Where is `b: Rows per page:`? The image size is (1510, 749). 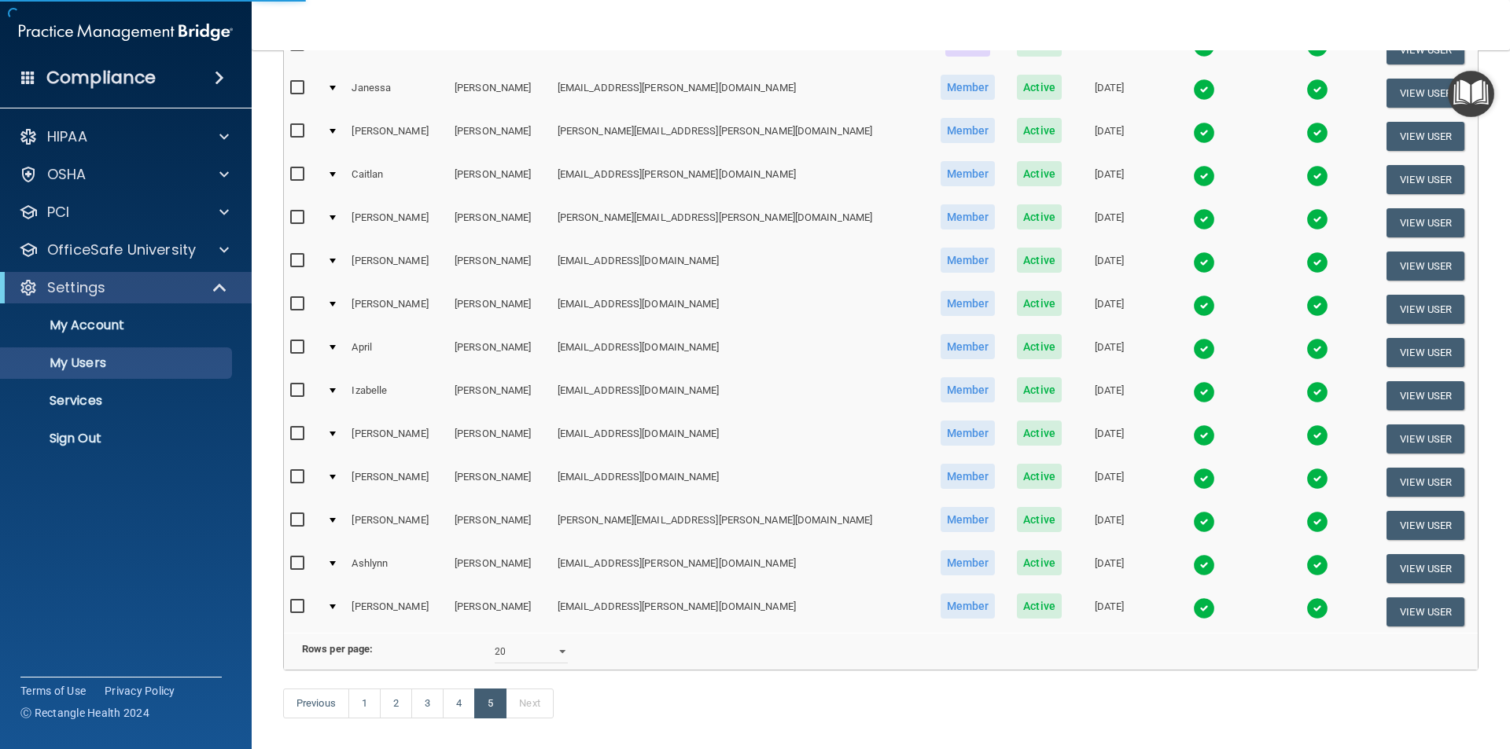 b: Rows per page: is located at coordinates (337, 649).